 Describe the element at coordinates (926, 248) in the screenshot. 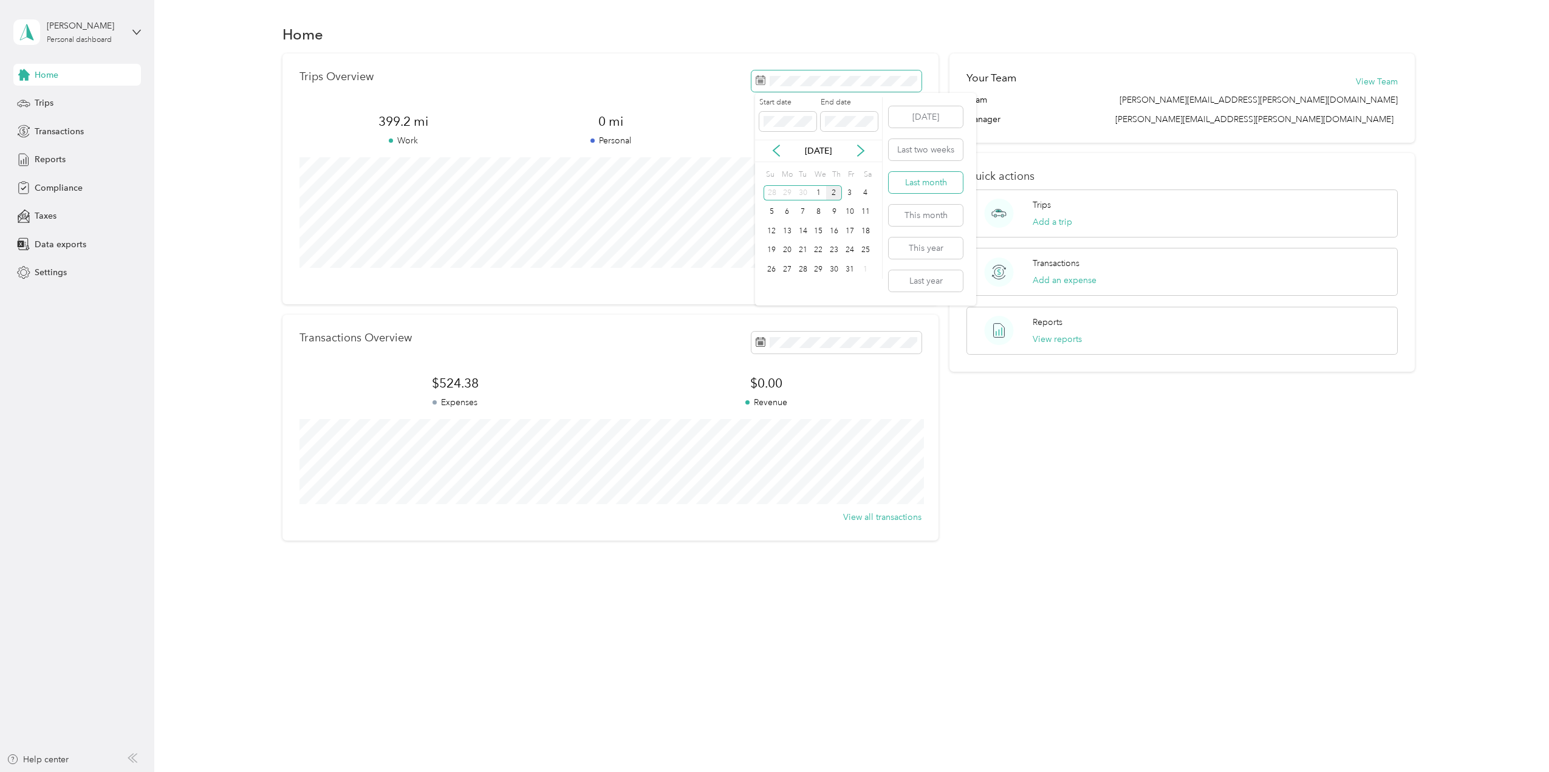

I see `button: This year` at that location.